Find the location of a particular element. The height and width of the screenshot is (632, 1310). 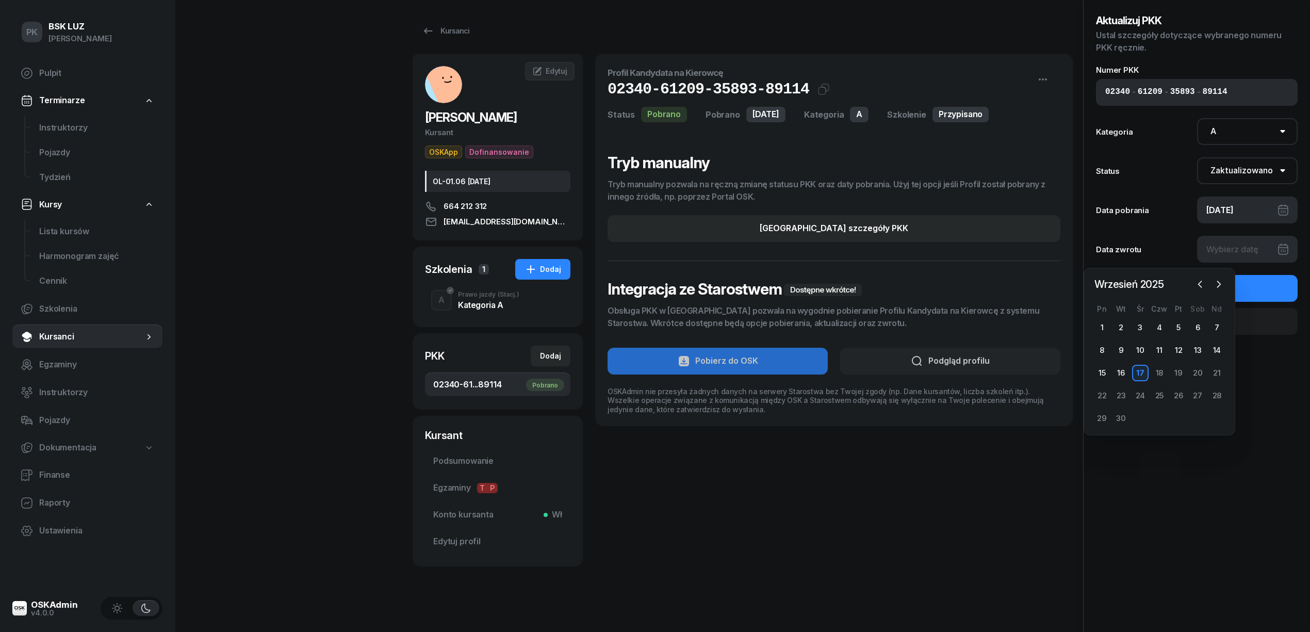

button: APrawo jazdy(Stacj.)Kategoria A is located at coordinates (498, 300).